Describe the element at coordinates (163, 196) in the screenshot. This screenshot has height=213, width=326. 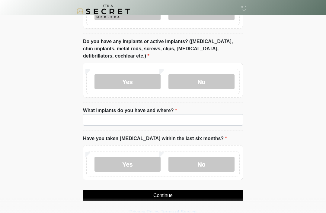
I see `button: Continue` at that location.